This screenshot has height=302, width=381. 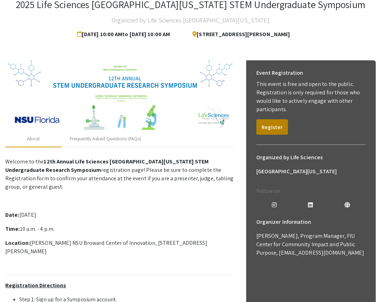 I want to click on p: This event is free and open to the public. Registration is only required for those who would like..., so click(x=311, y=97).